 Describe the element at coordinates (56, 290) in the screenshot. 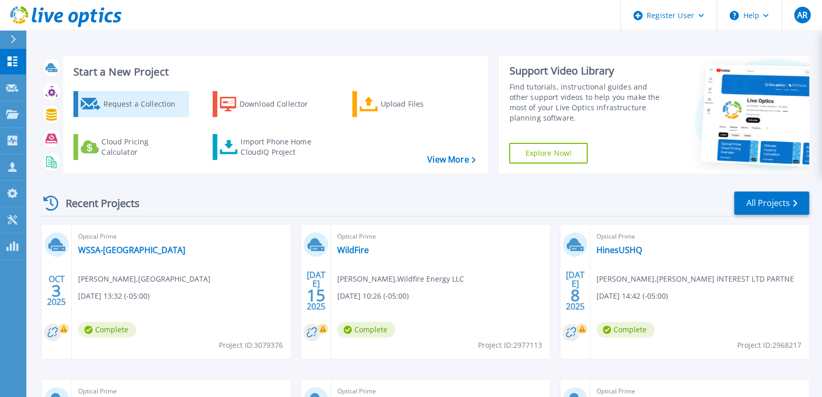

I see `div: OCT 2025` at that location.